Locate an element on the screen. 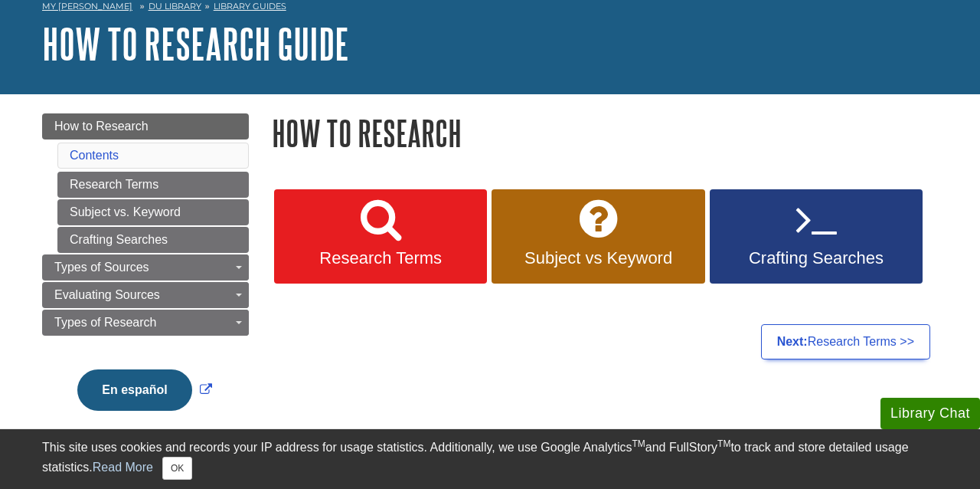 The height and width of the screenshot is (489, 980). h1: How to Research is located at coordinates (605, 132).